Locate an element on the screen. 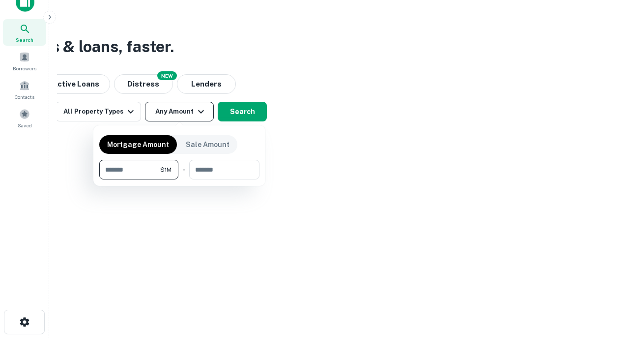  p: Mortgage Amount is located at coordinates (138, 144).